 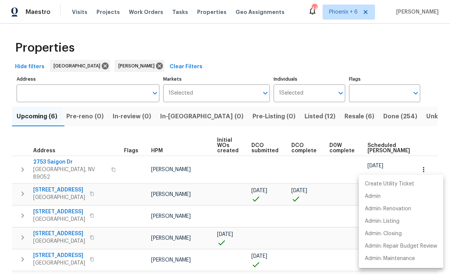 What do you see at coordinates (388, 209) in the screenshot?
I see `p: Admin: Renovation` at bounding box center [388, 209].